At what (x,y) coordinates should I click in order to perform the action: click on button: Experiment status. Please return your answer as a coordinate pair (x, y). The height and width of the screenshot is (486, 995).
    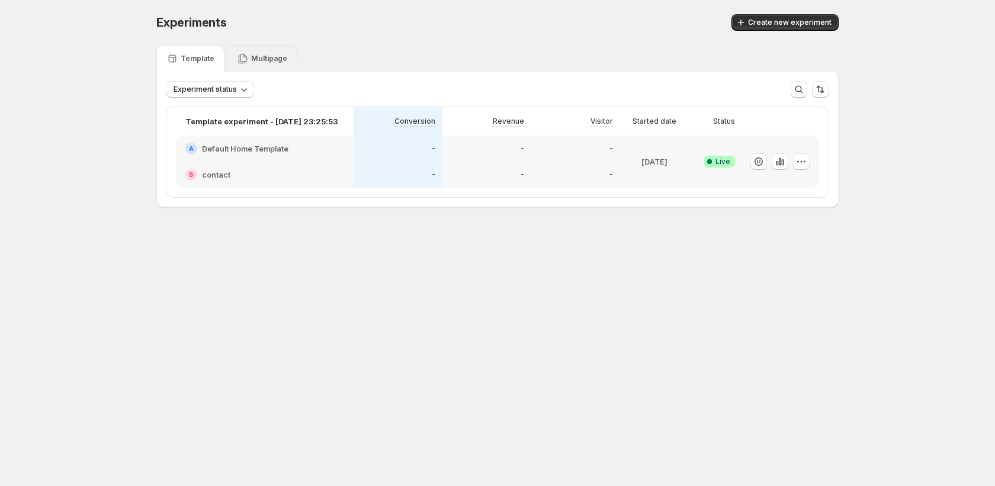
    Looking at the image, I should click on (210, 89).